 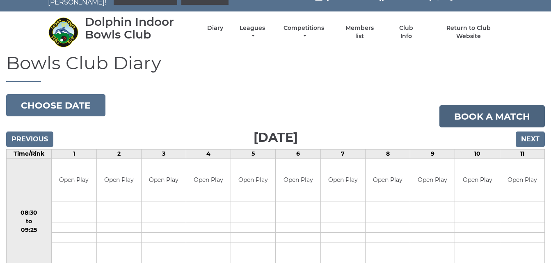 What do you see at coordinates (30, 140) in the screenshot?
I see `input: Previous` at bounding box center [30, 140].